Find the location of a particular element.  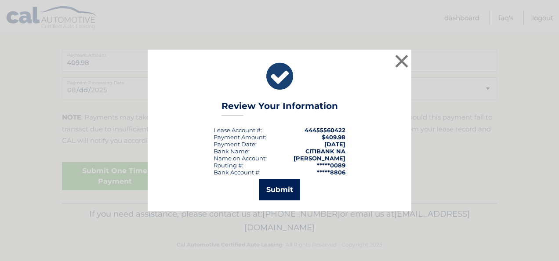

div: Routing #: is located at coordinates (229, 165).